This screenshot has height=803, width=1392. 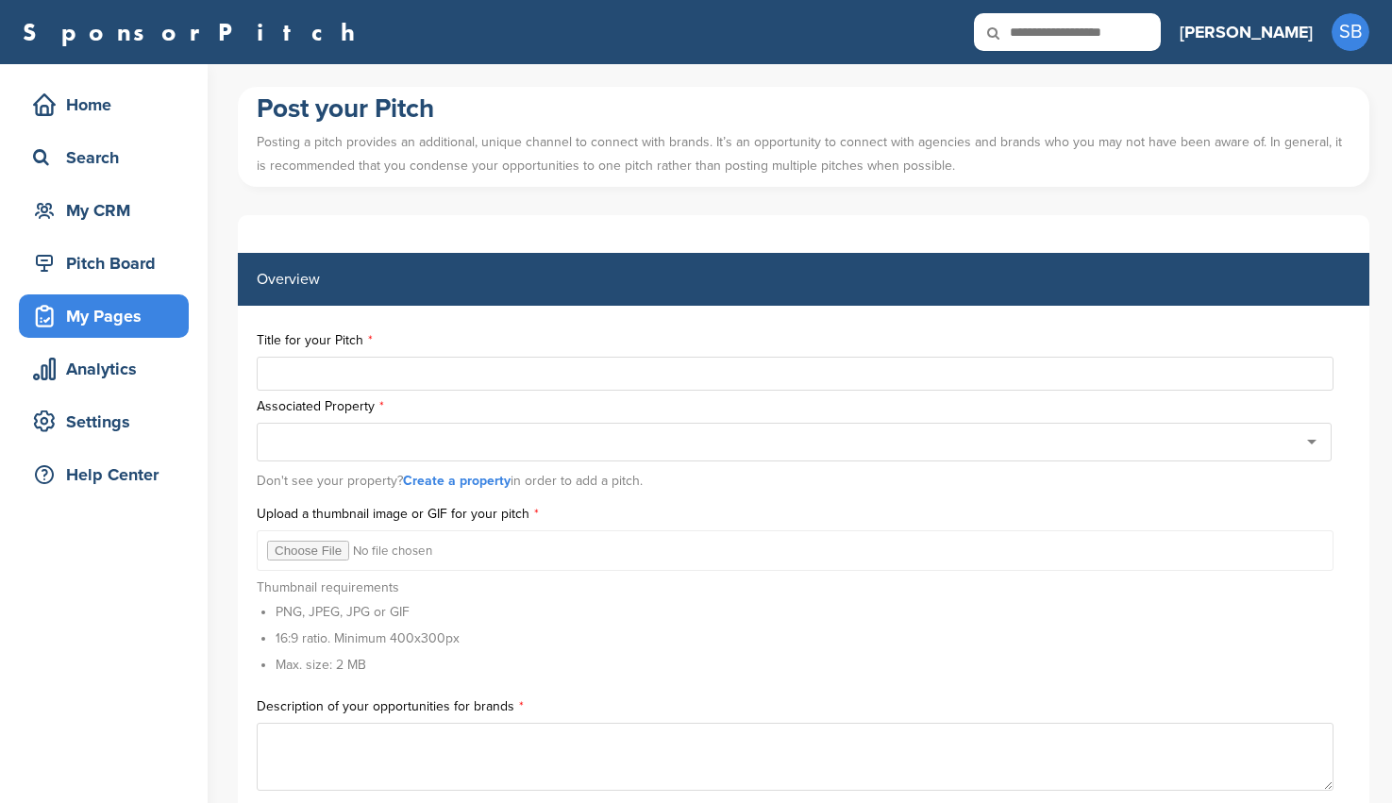 What do you see at coordinates (109, 158) in the screenshot?
I see `div: Search` at bounding box center [109, 158].